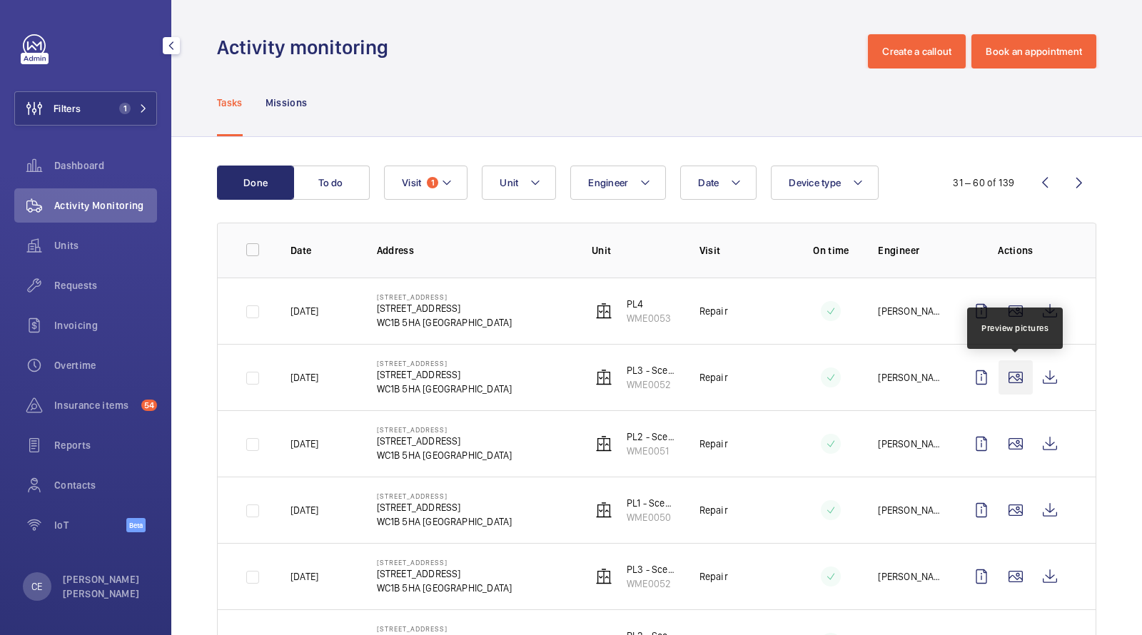  What do you see at coordinates (106, 445) in the screenshot?
I see `span: Reports` at bounding box center [106, 445].